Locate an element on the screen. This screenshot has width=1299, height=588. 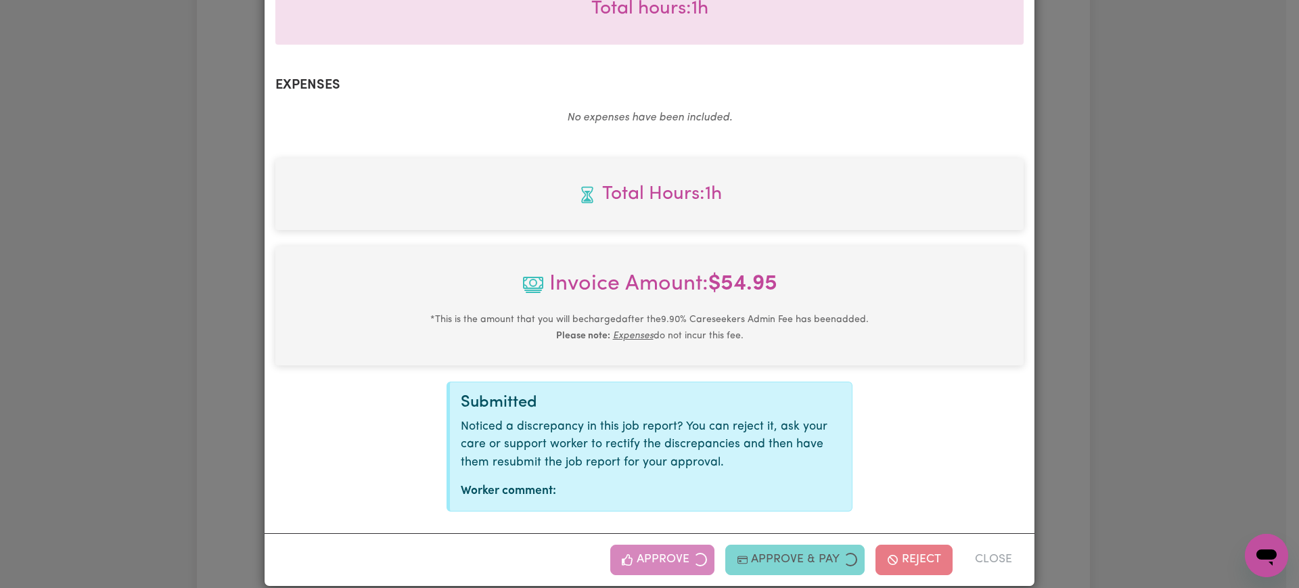
strong: Worker comment: is located at coordinates (508, 490).